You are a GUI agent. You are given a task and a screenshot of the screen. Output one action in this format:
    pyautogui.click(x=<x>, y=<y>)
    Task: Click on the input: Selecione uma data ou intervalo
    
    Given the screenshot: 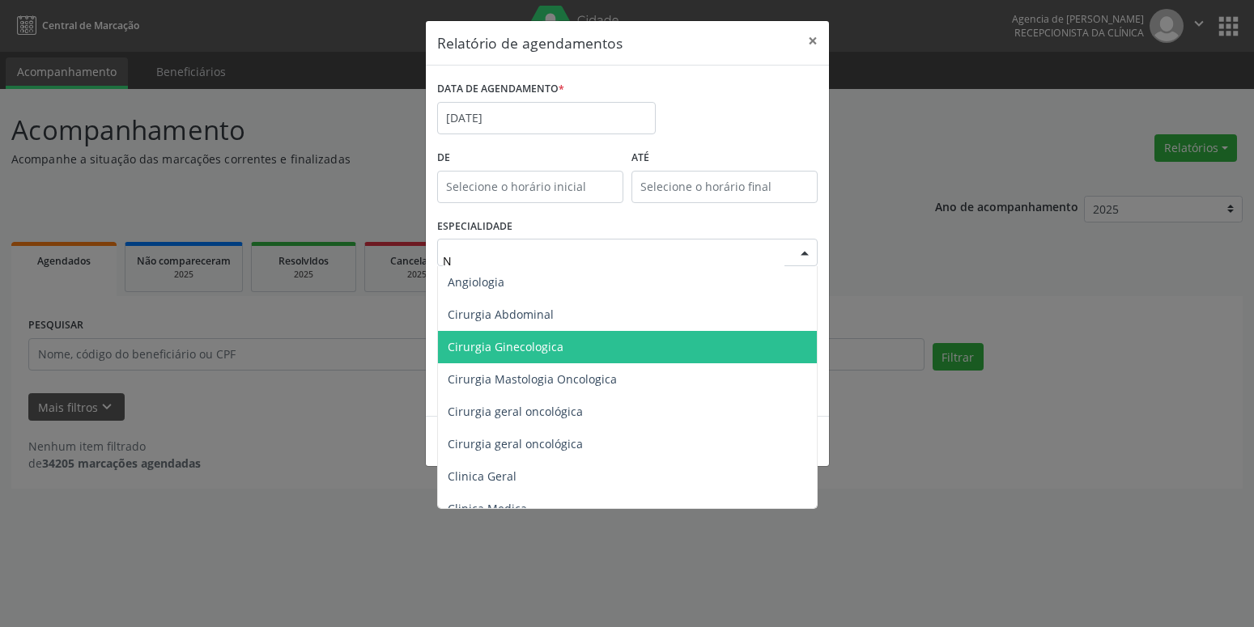 What is the action you would take?
    pyautogui.click(x=546, y=118)
    